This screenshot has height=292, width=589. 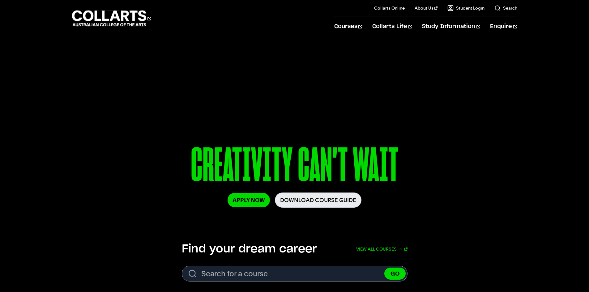 What do you see at coordinates (249, 249) in the screenshot?
I see `h2: Find your dream career` at bounding box center [249, 249].